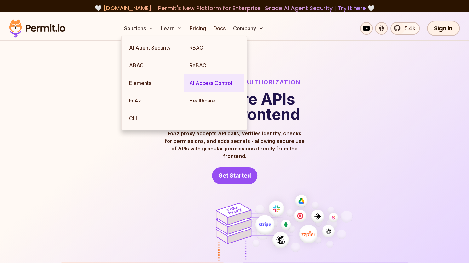  What do you see at coordinates (405, 28) in the screenshot?
I see `a: 5.4k` at bounding box center [405, 28].